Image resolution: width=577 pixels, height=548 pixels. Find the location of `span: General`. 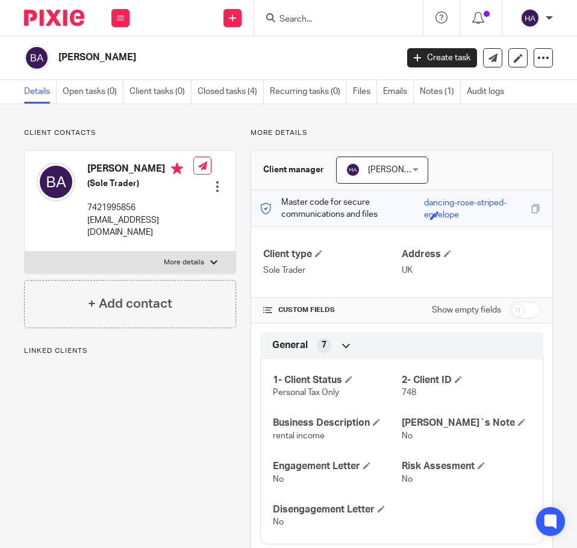

span: General is located at coordinates (290, 345).